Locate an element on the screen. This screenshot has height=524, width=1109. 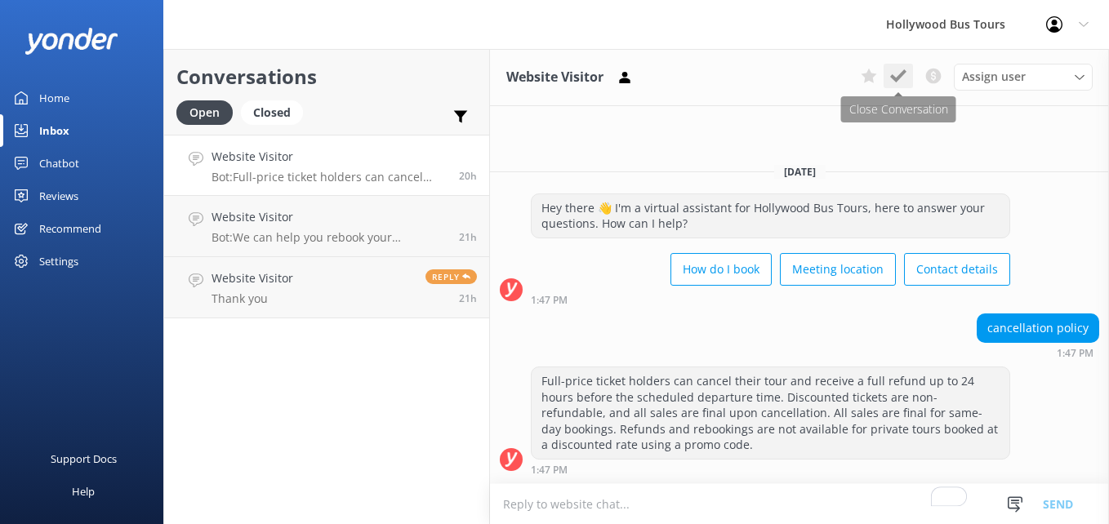
div: Hey there 👋 I'm a virtual assistant for Hollywood Bus Tours, here to answer your questions. How c... is located at coordinates (770, 216).